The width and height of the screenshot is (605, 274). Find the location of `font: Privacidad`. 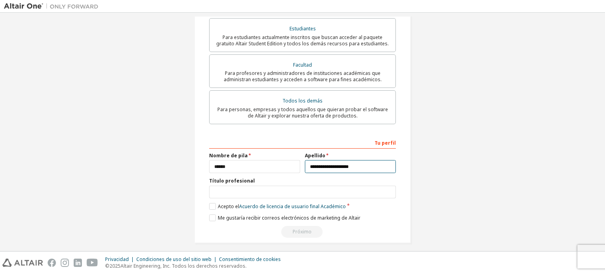

font: Privacidad is located at coordinates (117, 259).